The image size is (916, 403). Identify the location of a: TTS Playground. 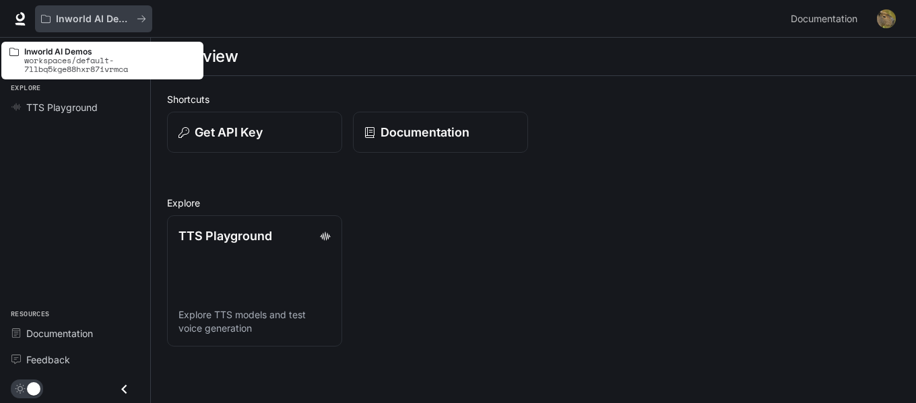
(75, 107).